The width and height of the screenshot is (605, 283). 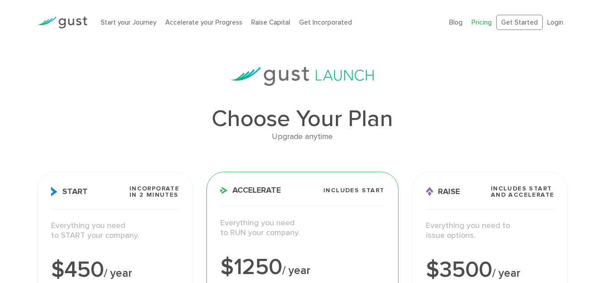 I want to click on h1: Choose Your Plan, so click(x=303, y=119).